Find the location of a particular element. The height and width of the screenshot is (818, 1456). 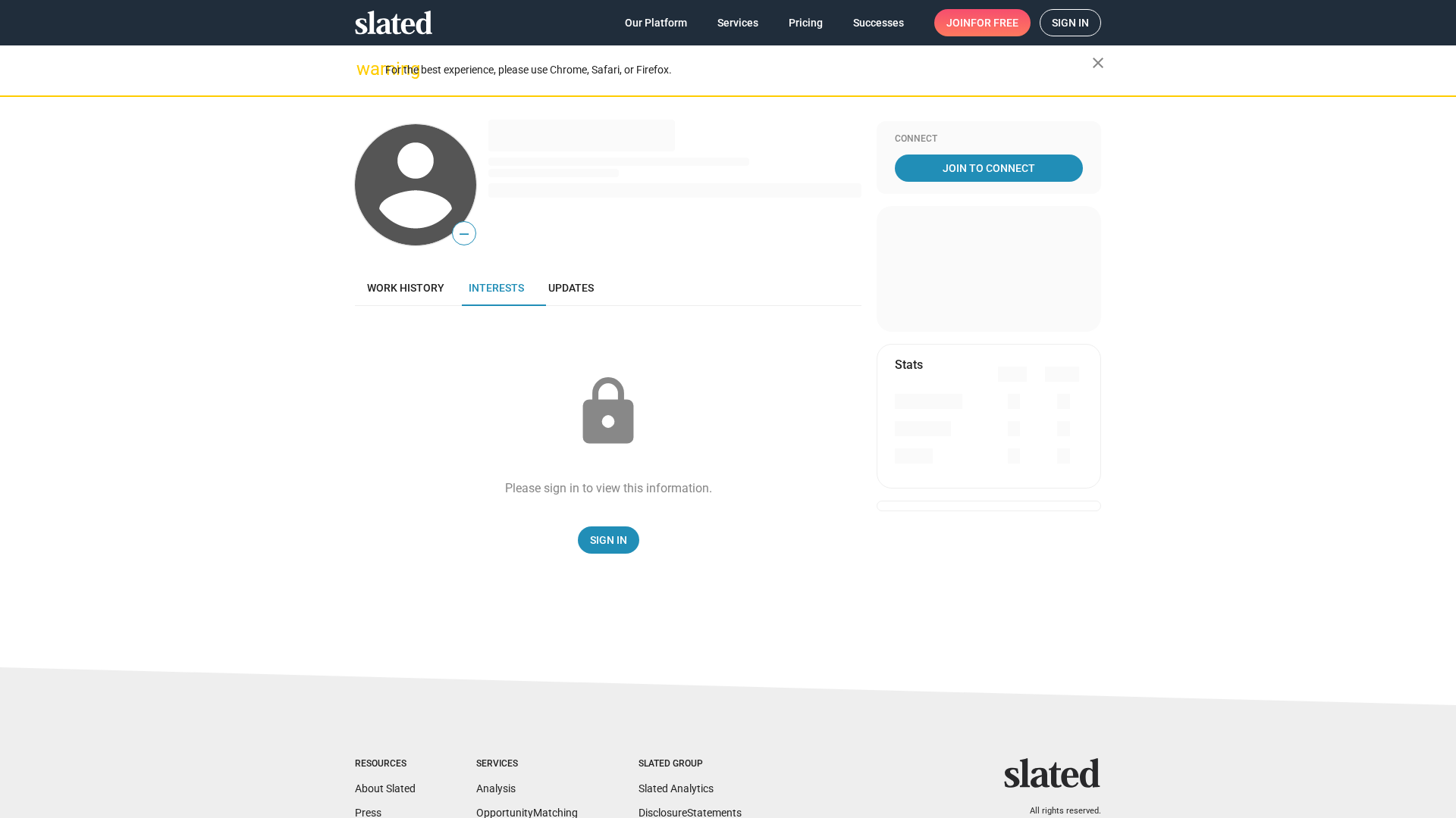

div: Connect is located at coordinates (989, 140).